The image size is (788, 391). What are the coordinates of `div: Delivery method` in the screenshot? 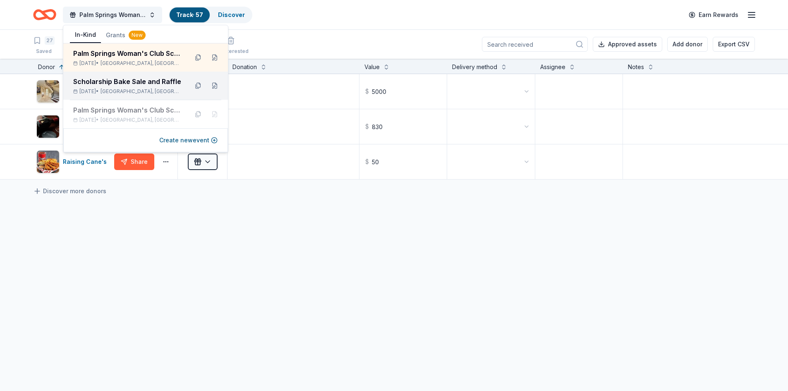 It's located at (475, 67).